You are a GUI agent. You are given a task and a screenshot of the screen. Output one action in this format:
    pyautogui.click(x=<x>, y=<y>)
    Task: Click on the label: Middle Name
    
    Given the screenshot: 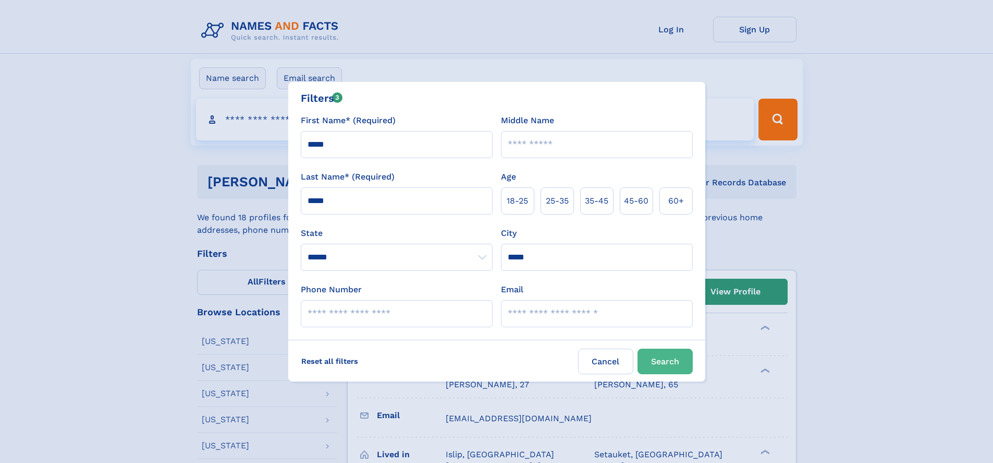 What is the action you would take?
    pyautogui.click(x=528, y=120)
    